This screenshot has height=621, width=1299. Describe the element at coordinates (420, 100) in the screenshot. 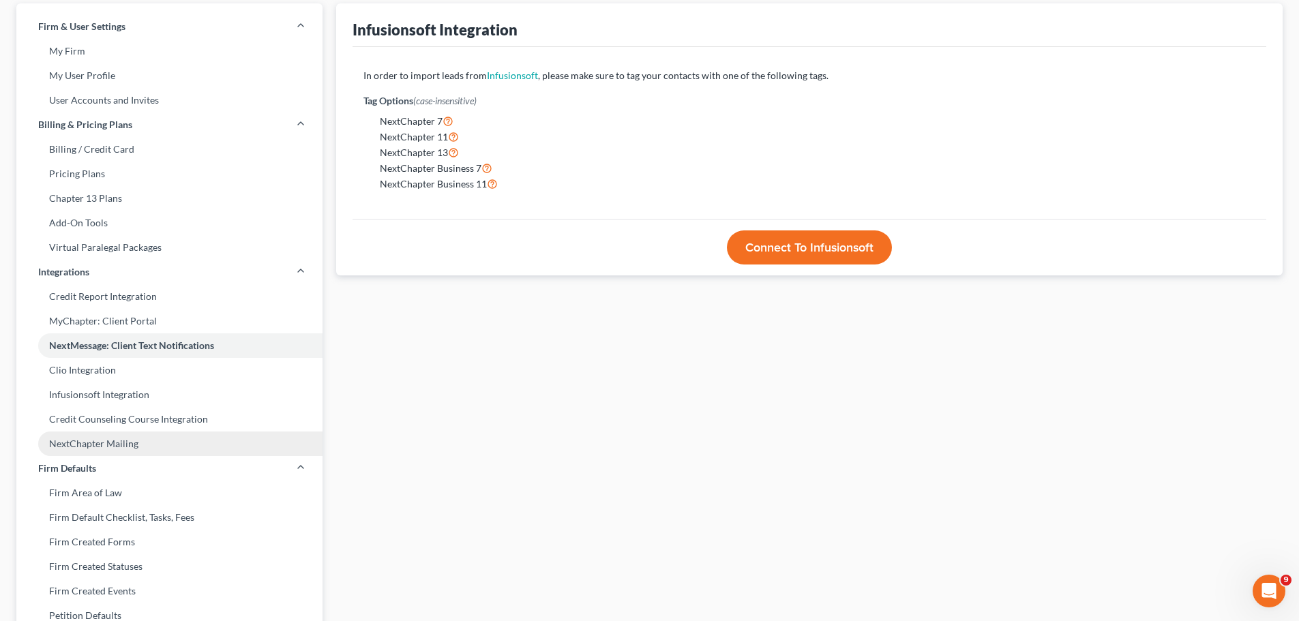

I see `label: Tag Options` at that location.